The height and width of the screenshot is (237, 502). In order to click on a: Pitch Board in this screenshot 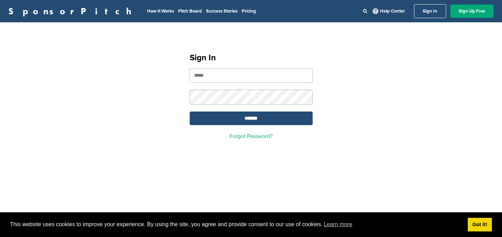, I will do `click(190, 11)`.